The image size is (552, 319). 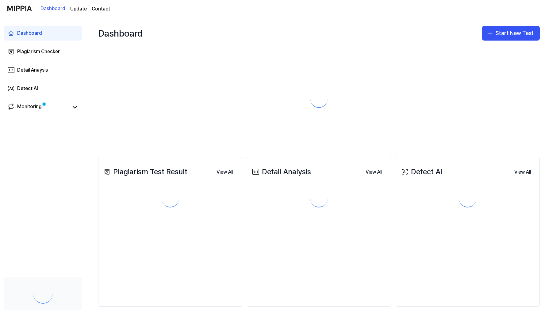 What do you see at coordinates (43, 52) in the screenshot?
I see `a: Plagiarism Checker` at bounding box center [43, 52].